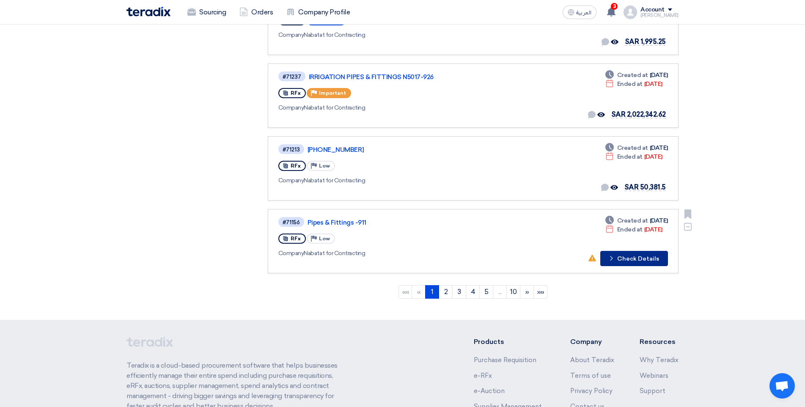 The height and width of the screenshot is (407, 805). What do you see at coordinates (580, 12) in the screenshot?
I see `button: العربية` at bounding box center [580, 12].